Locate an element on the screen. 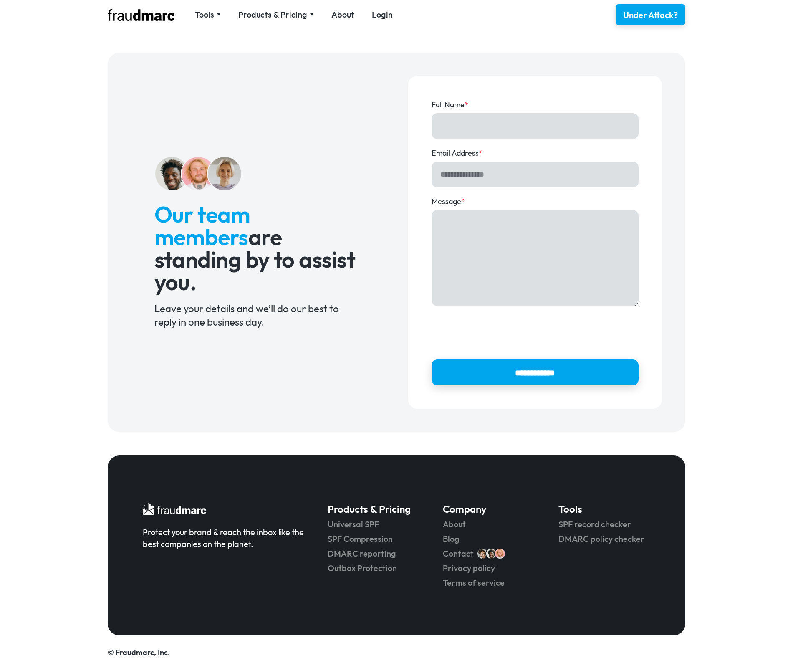 This screenshot has height=668, width=793. a: Universal SPF is located at coordinates (373, 524).